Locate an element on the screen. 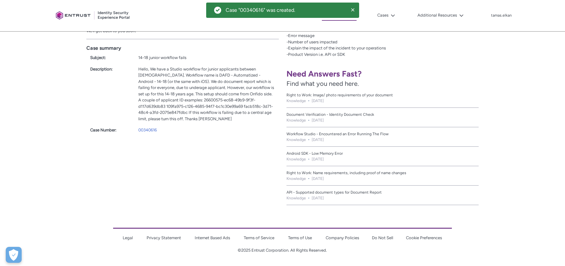 This screenshot has width=565, height=266. div: Subject: is located at coordinates (110, 58).